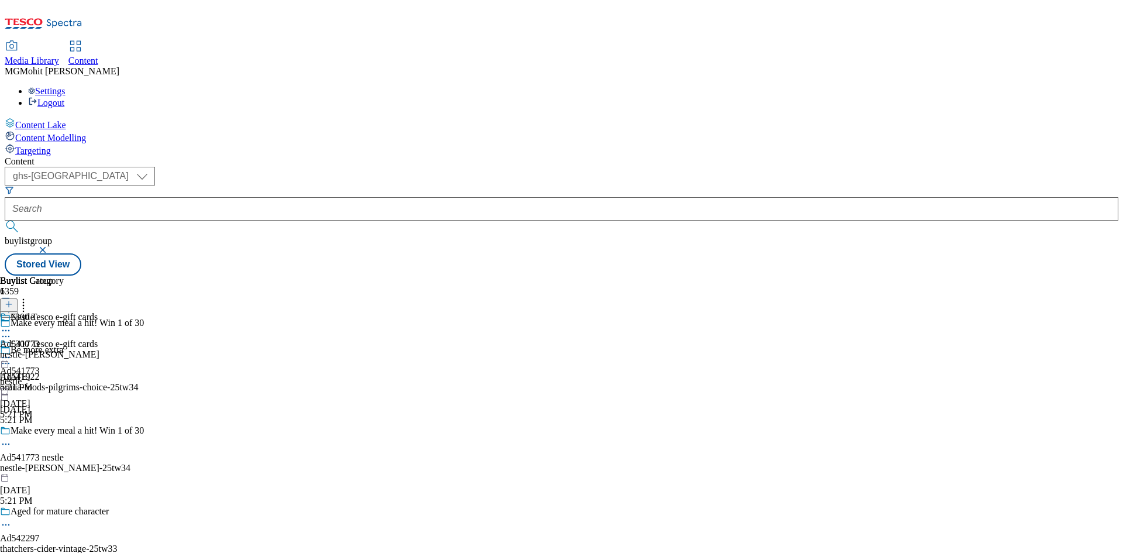  I want to click on div: Content, so click(561, 161).